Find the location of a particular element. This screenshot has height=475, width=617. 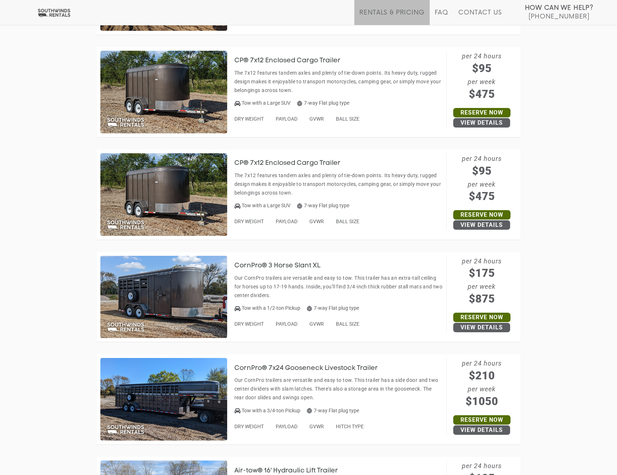

img: SW053 - CornPro 7x24 Gooseneck Livestock Trailer is located at coordinates (164, 399).